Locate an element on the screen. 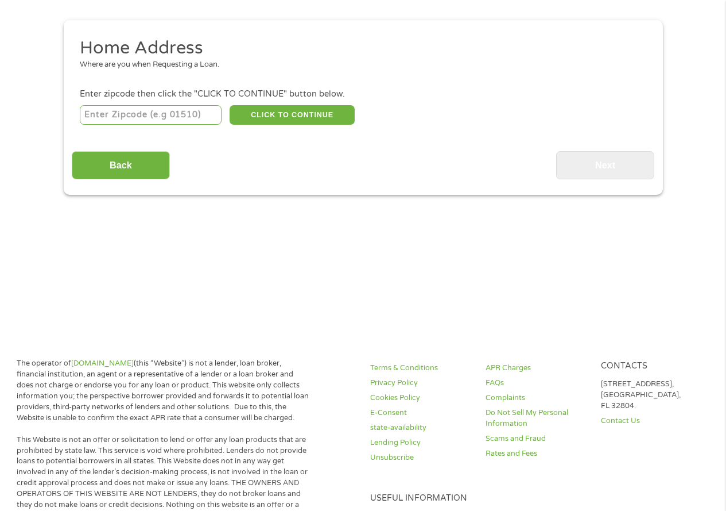 The image size is (726, 511). a: APR Charges is located at coordinates (536, 368).